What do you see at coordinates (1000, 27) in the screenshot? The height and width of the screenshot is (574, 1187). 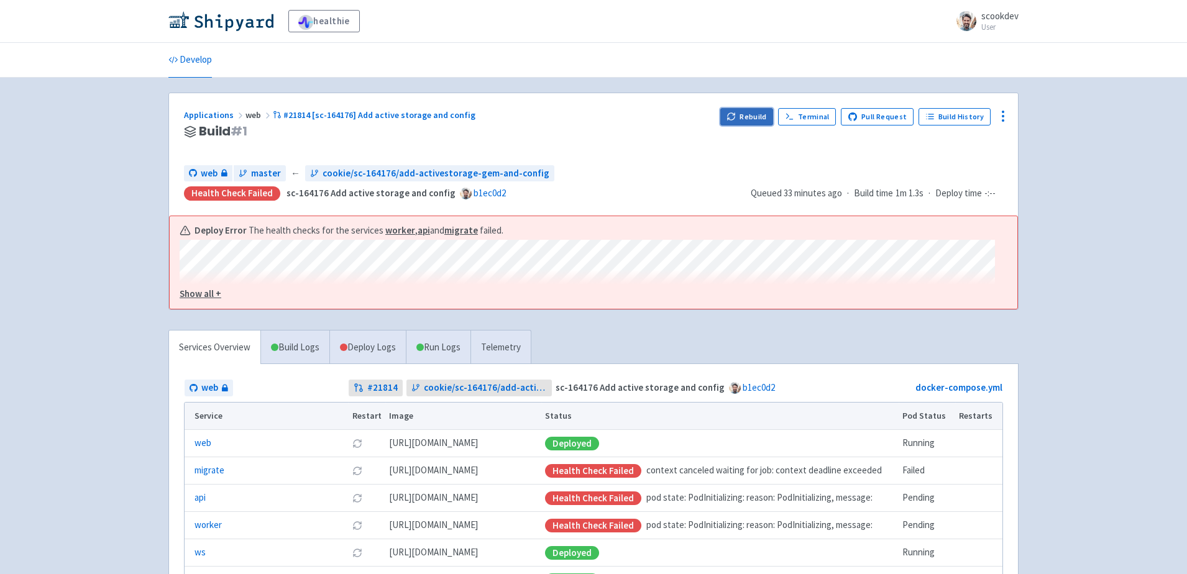 I see `small: User` at bounding box center [1000, 27].